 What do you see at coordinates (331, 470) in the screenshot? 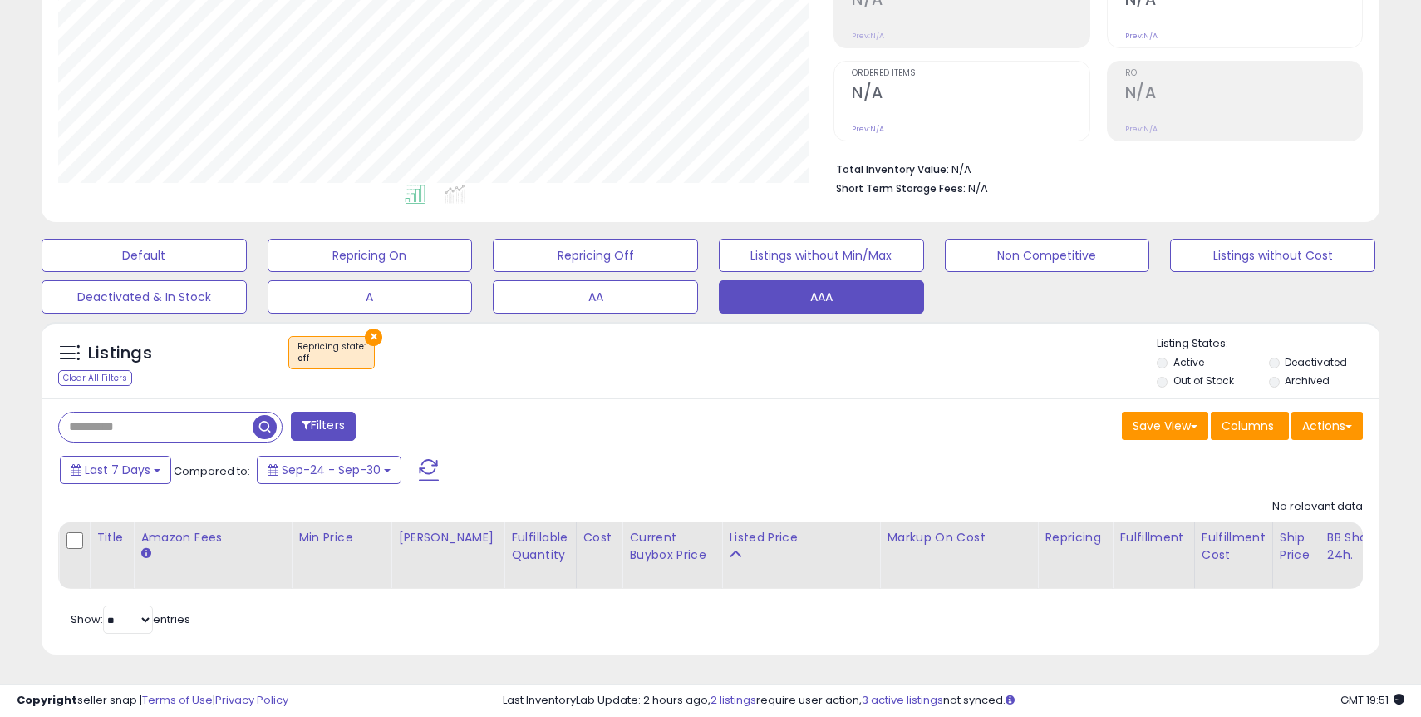
I see `span: Sep-24 - Sep-30` at bounding box center [331, 470].